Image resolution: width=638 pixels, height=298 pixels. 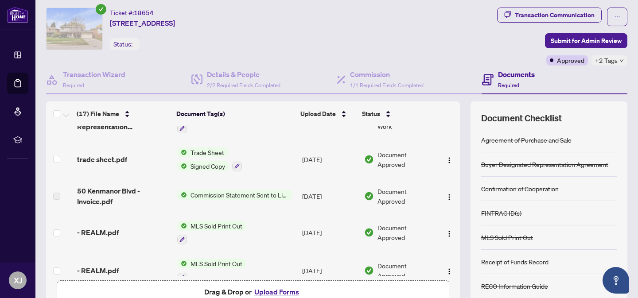 I want to click on span: 18654, so click(x=144, y=13).